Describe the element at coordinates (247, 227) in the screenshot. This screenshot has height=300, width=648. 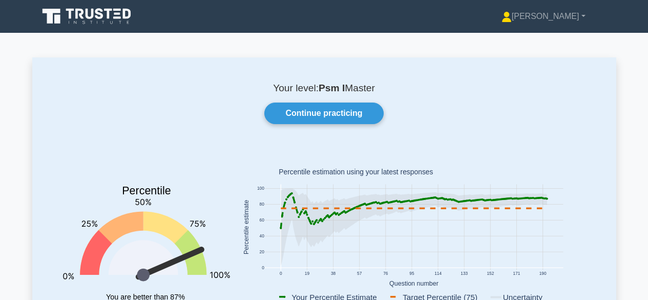
I see `text: Percentile estimate` at that location.